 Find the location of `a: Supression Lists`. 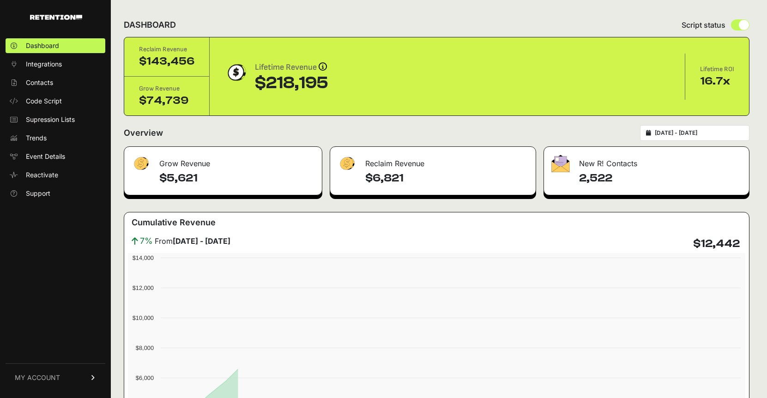

a: Supression Lists is located at coordinates (55, 120).